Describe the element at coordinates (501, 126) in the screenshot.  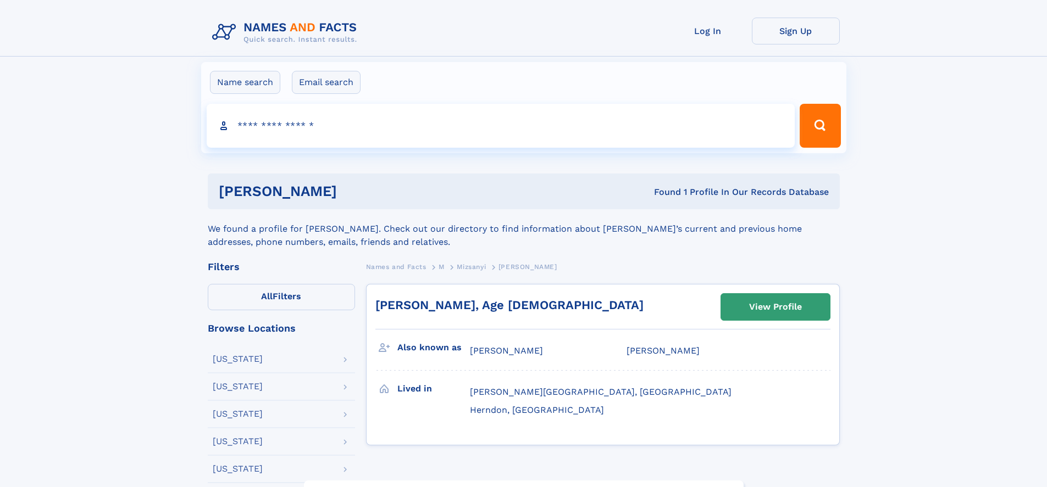
I see `input: search input` at that location.